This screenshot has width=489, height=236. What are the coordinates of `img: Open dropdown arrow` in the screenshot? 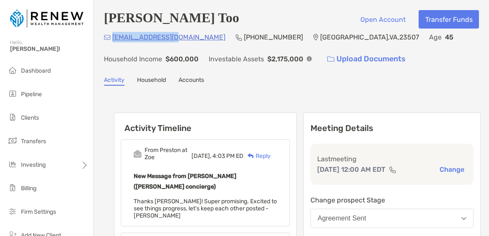 It's located at (464, 218).